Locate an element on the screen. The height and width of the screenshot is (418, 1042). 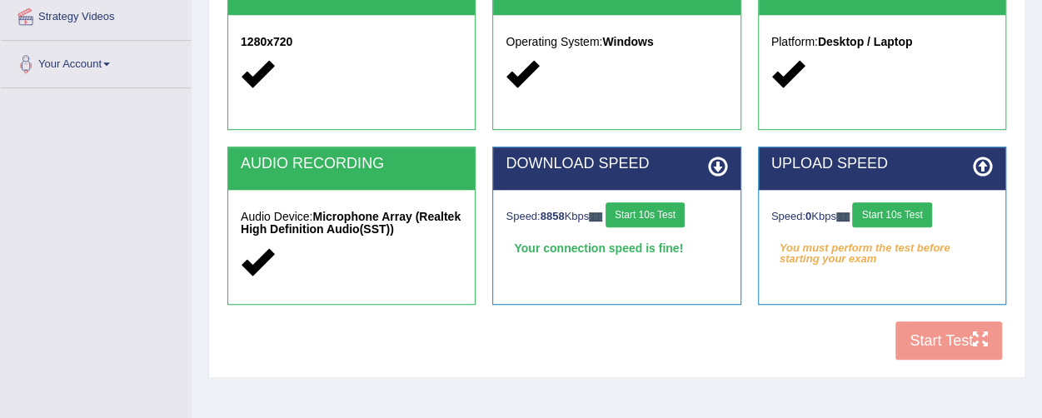
h2: AUDIO RECORDING is located at coordinates (352, 164).